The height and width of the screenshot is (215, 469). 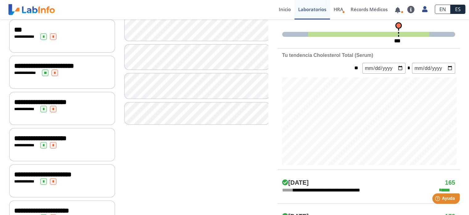 I want to click on span: Ayuda, so click(x=34, y=7).